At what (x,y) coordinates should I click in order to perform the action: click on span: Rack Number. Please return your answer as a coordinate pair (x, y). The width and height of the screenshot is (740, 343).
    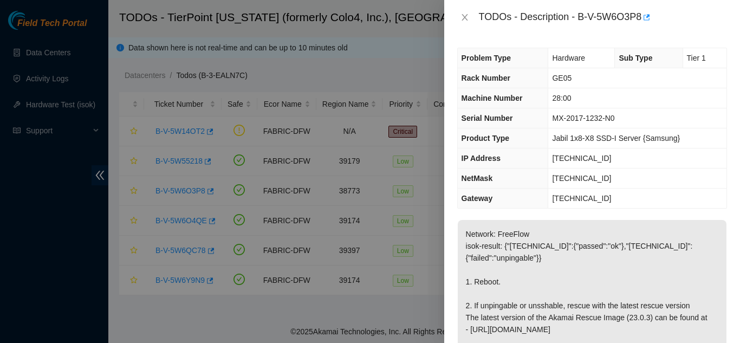
    Looking at the image, I should click on (486, 78).